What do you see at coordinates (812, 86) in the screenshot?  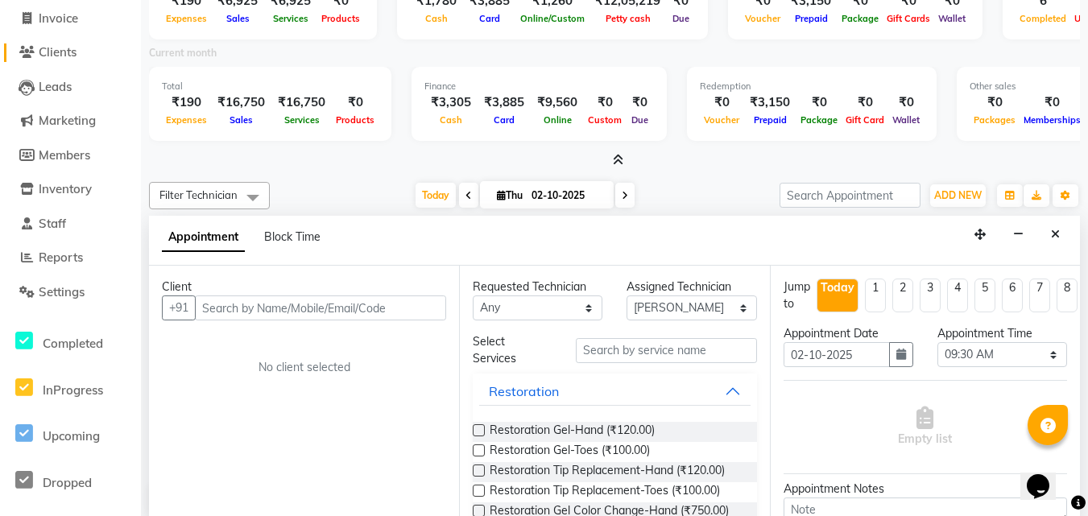 I see `div: Redemption` at bounding box center [812, 86].